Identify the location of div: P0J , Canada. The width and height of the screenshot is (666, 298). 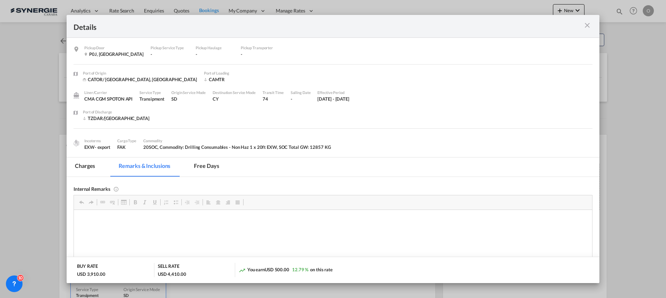
(114, 54).